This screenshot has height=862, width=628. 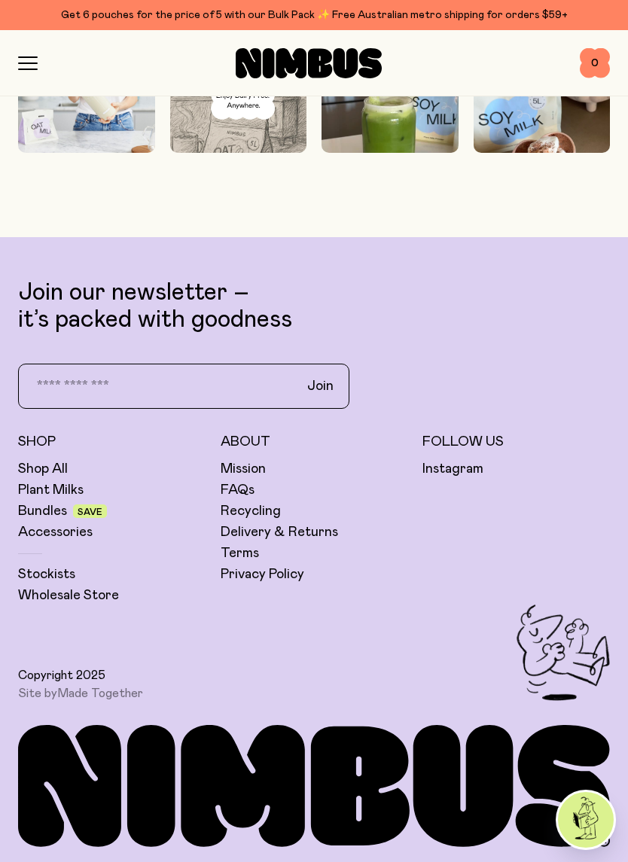 I want to click on button: Join, so click(x=320, y=386).